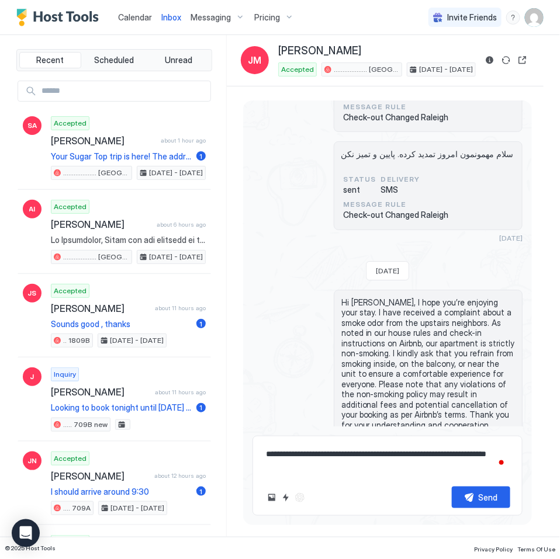  Describe the element at coordinates (267, 18) in the screenshot. I see `span: Pricing` at that location.